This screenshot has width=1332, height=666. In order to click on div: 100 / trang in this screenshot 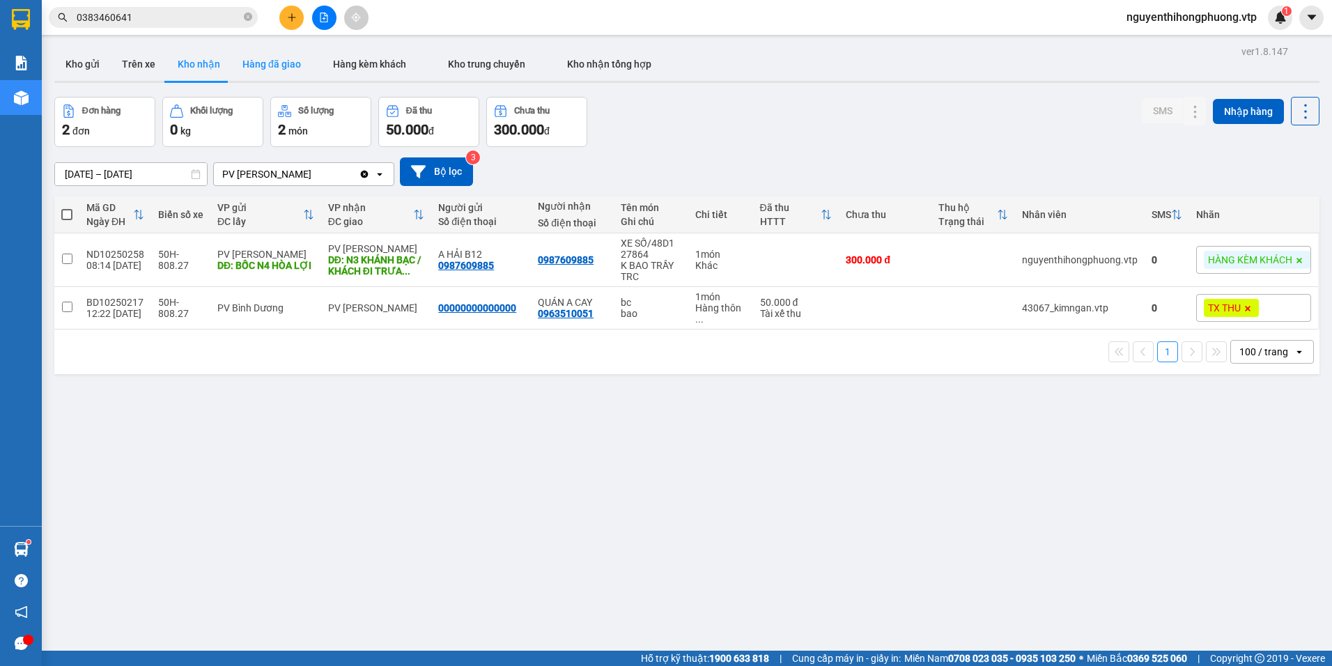, I will do `click(1263, 352)`.